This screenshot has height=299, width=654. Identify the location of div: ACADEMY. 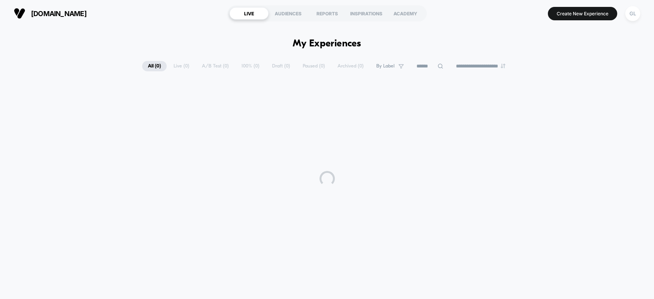
(406, 13).